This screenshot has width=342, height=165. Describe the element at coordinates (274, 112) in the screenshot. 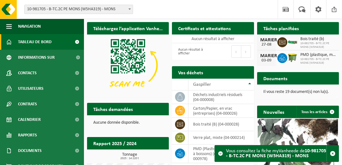

I see `h2: Nouvelles` at that location.